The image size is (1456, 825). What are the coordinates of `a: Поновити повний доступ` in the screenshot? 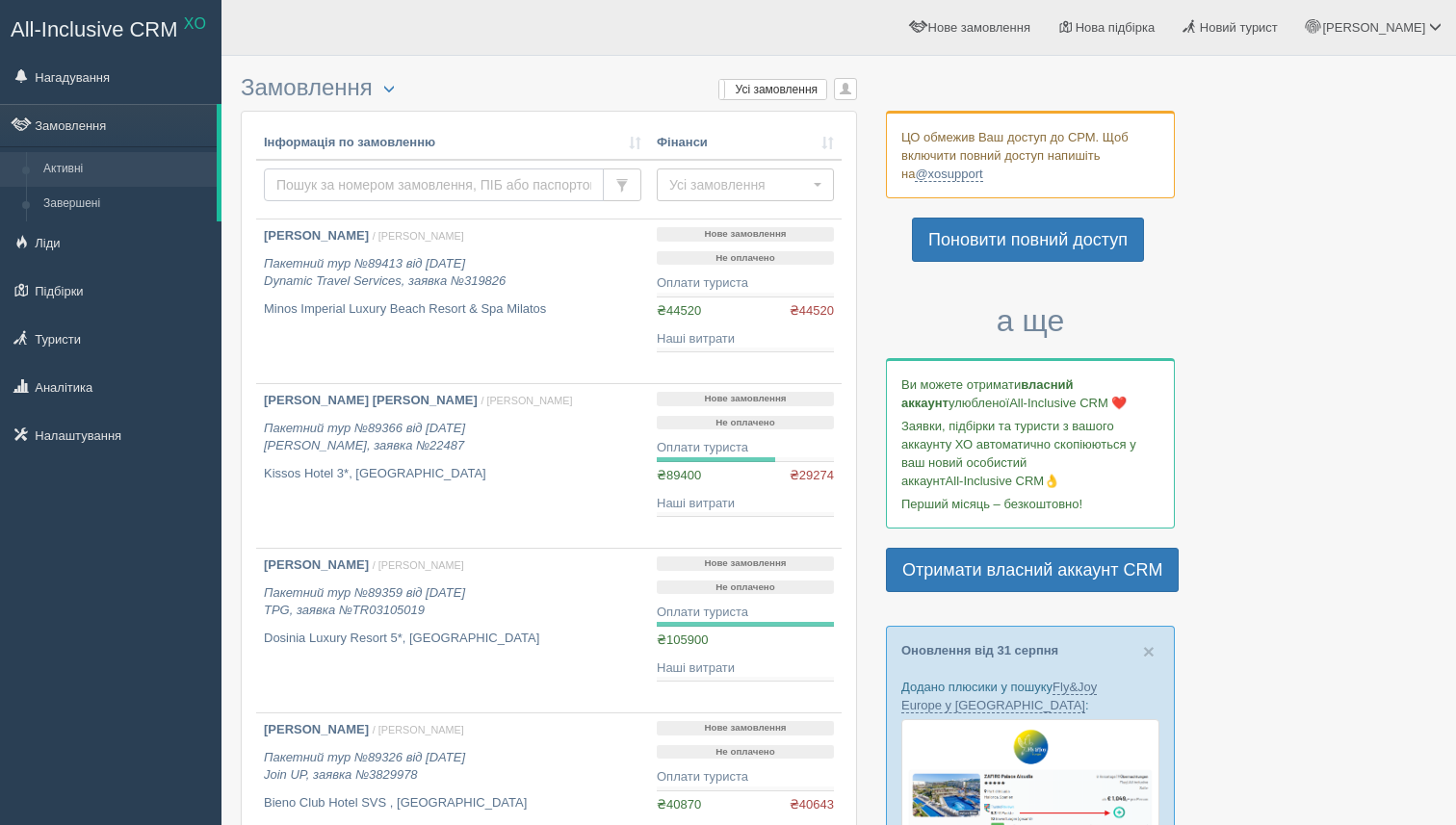 It's located at (1028, 240).